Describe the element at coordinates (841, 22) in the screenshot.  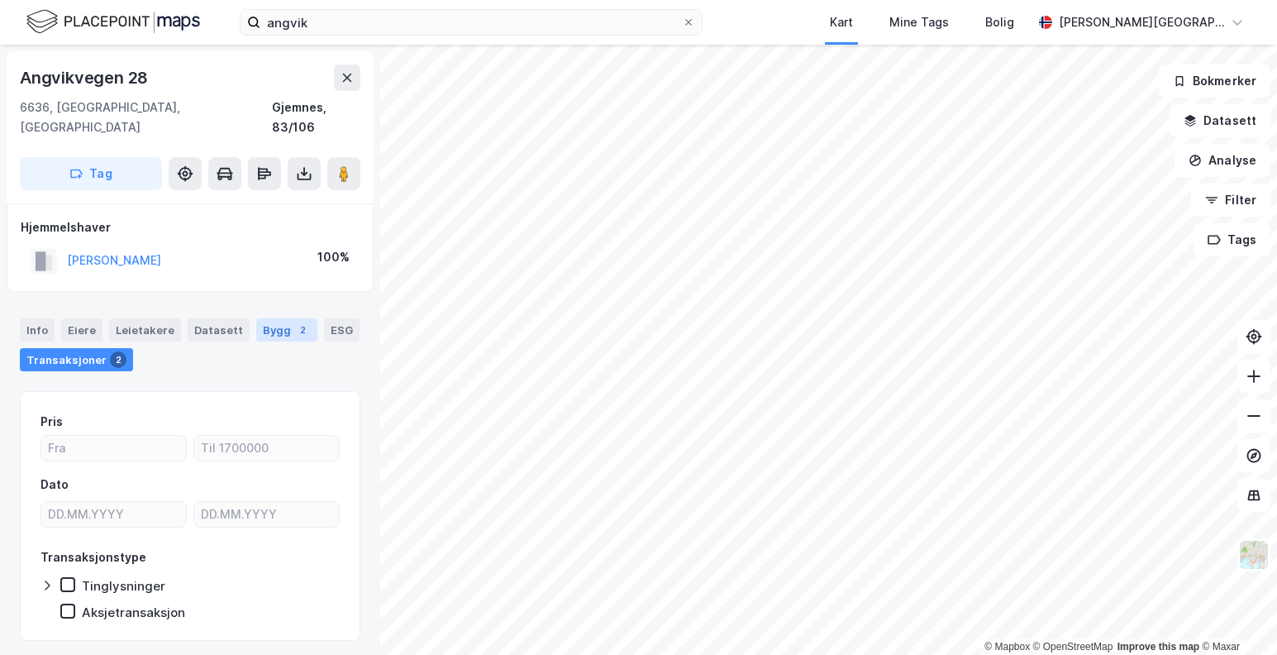
I see `div: Kart` at that location.